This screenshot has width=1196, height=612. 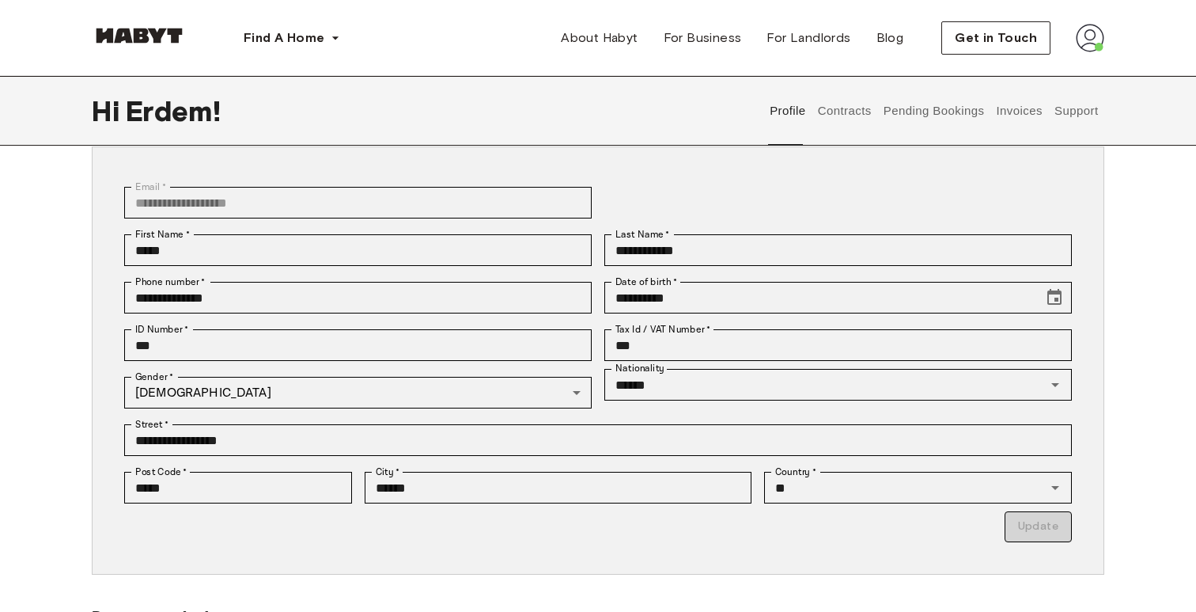 I want to click on label: Tax Id / VAT Number, so click(x=663, y=329).